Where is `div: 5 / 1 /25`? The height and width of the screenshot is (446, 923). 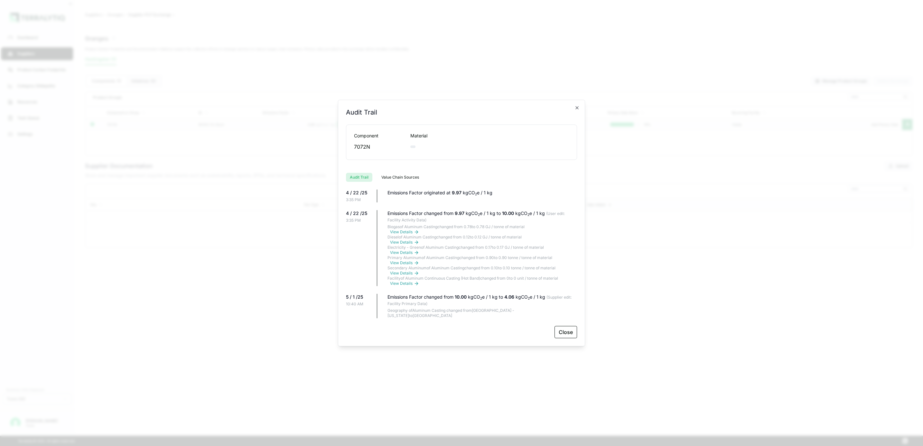 div: 5 / 1 /25 is located at coordinates (359, 297).